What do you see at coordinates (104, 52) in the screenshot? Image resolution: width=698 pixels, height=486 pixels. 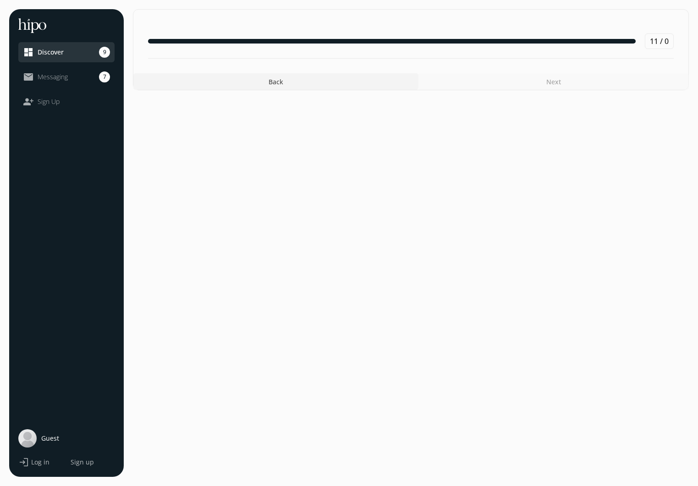 I see `span: 9` at bounding box center [104, 52].